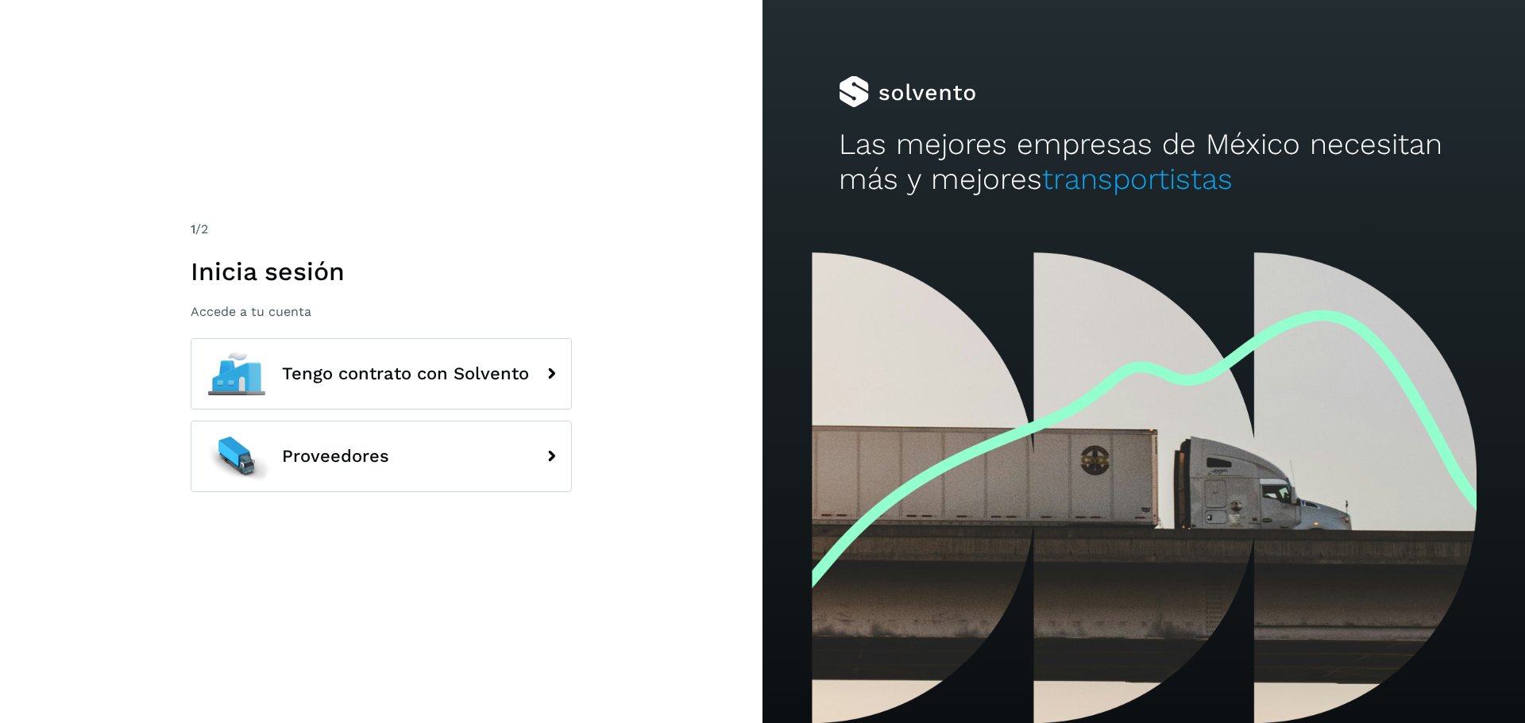 This screenshot has width=1525, height=723. Describe the element at coordinates (381, 272) in the screenshot. I see `h1: Inicia sesión` at that location.